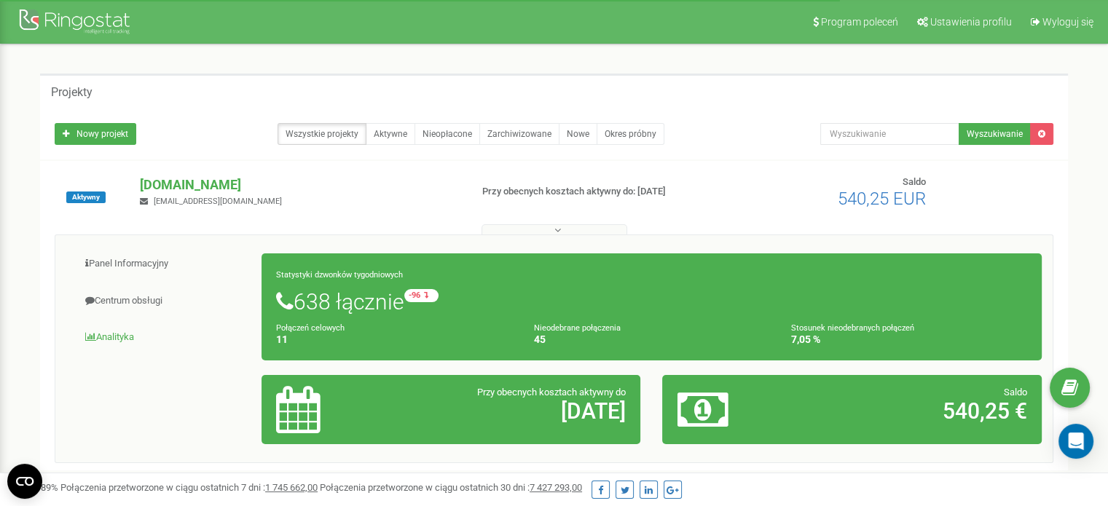  What do you see at coordinates (189, 487) in the screenshot?
I see `span: Połączenia przetworzone w ciągu ostatnich 7 dni :` at bounding box center [189, 487].